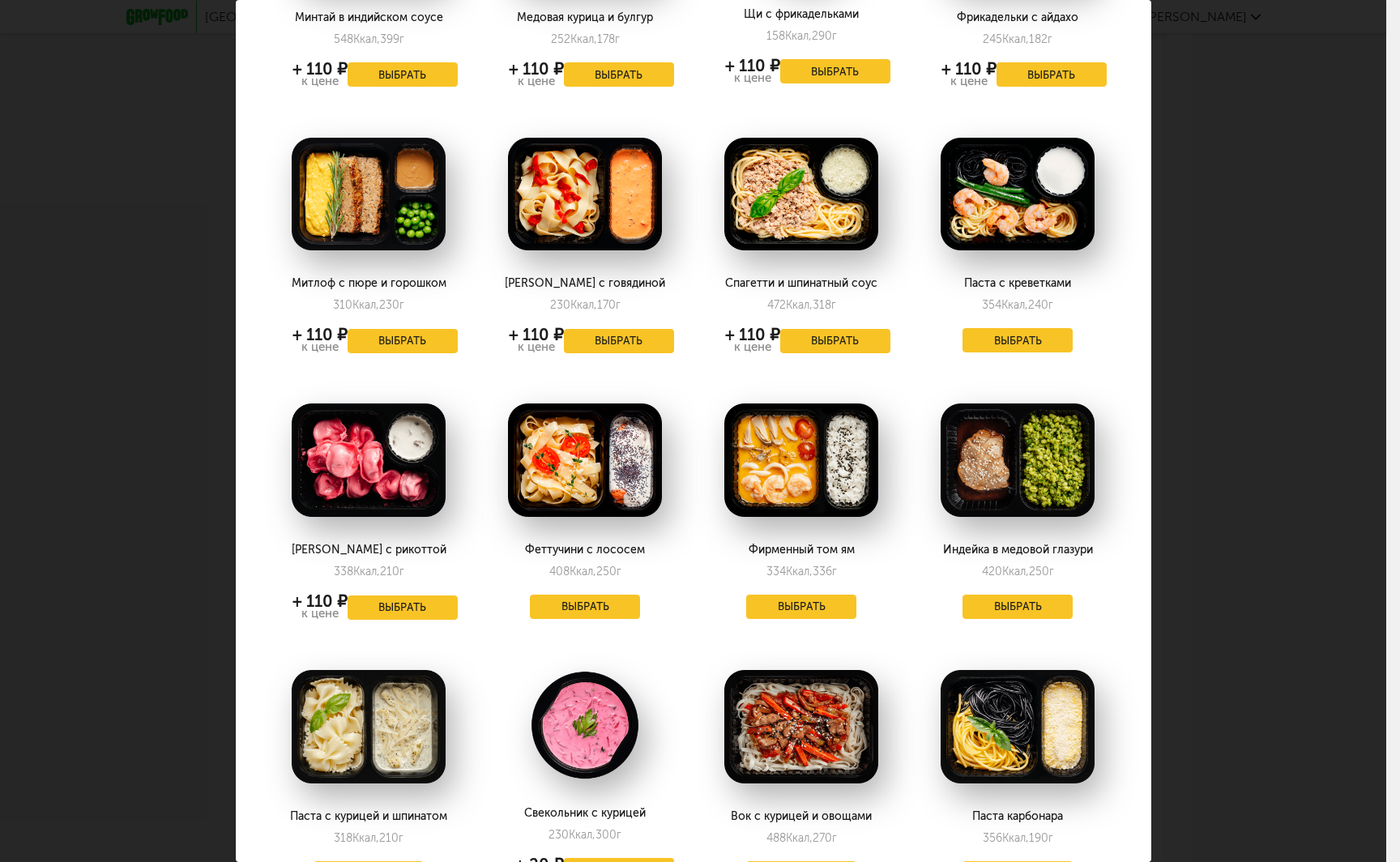 The width and height of the screenshot is (1400, 862). Describe the element at coordinates (367, 18) in the screenshot. I see `div: Минтай в индийском соусе` at that location.